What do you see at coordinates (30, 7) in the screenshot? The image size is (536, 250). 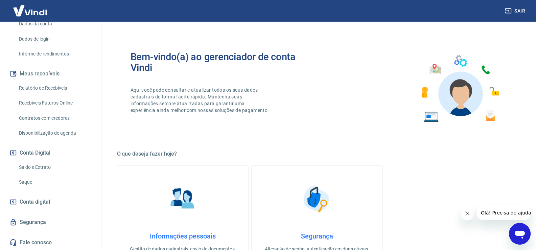 I see `span: Olá! Precisa de ajuda?` at bounding box center [30, 7].